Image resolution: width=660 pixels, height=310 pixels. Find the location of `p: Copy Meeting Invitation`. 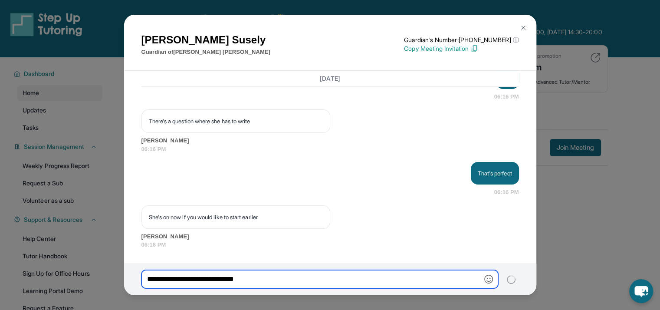

p: Copy Meeting Invitation is located at coordinates (461, 49).